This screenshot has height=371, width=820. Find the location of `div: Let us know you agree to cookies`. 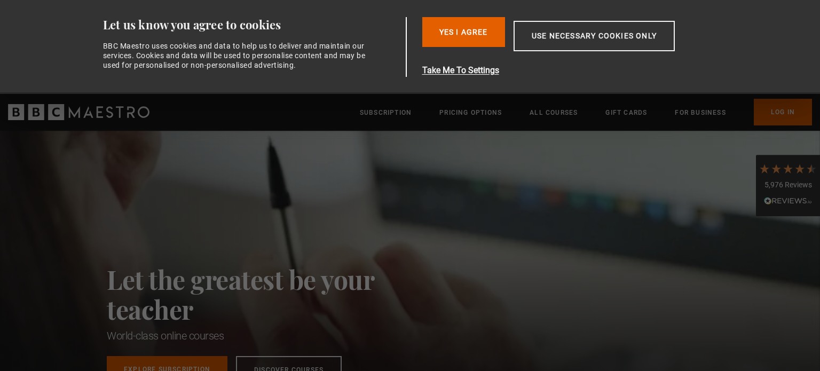

div: Let us know you agree to cookies is located at coordinates (253, 25).